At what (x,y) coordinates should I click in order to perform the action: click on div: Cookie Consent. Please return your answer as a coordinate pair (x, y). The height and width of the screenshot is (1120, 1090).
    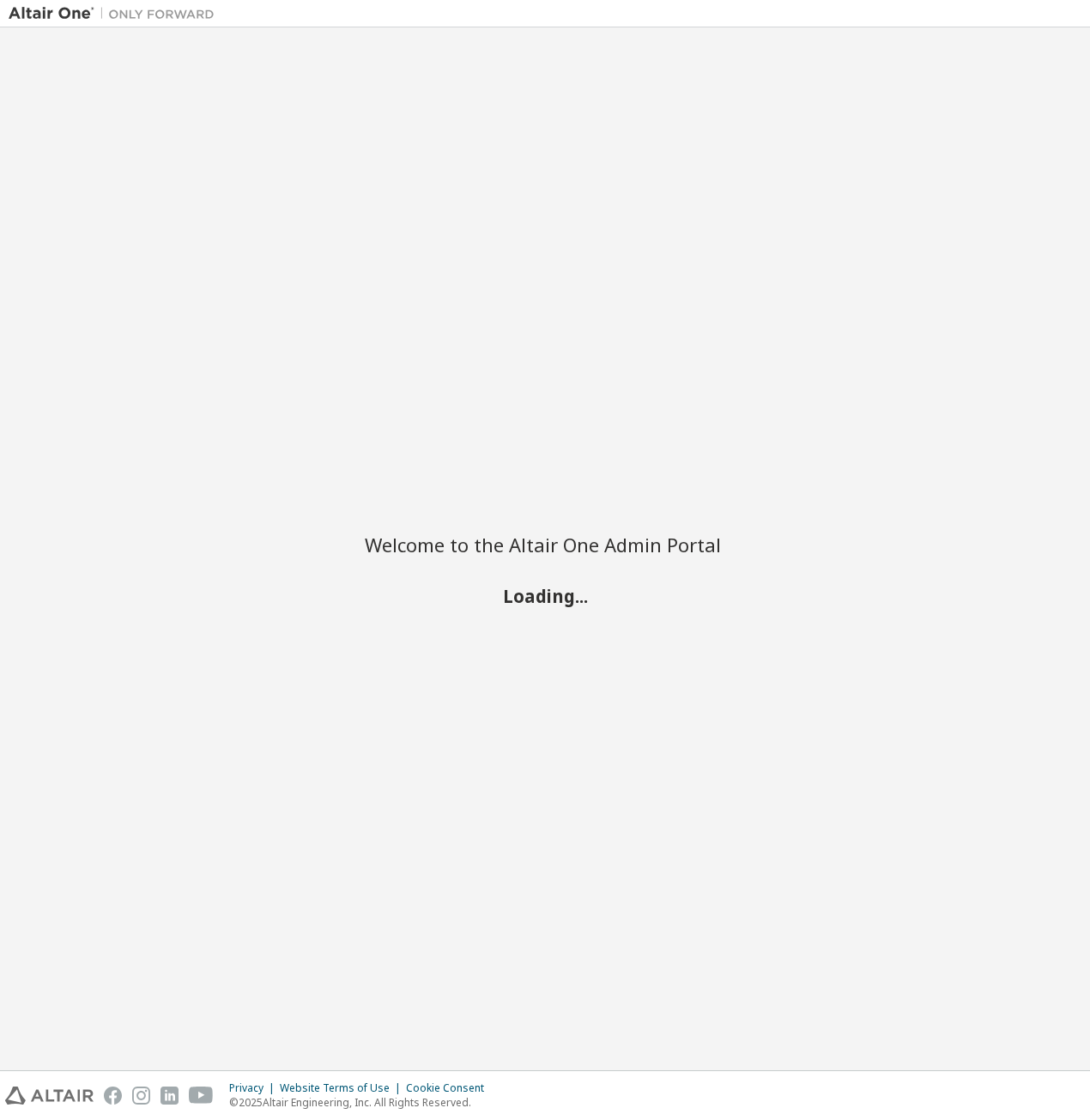
    Looking at the image, I should click on (450, 1089).